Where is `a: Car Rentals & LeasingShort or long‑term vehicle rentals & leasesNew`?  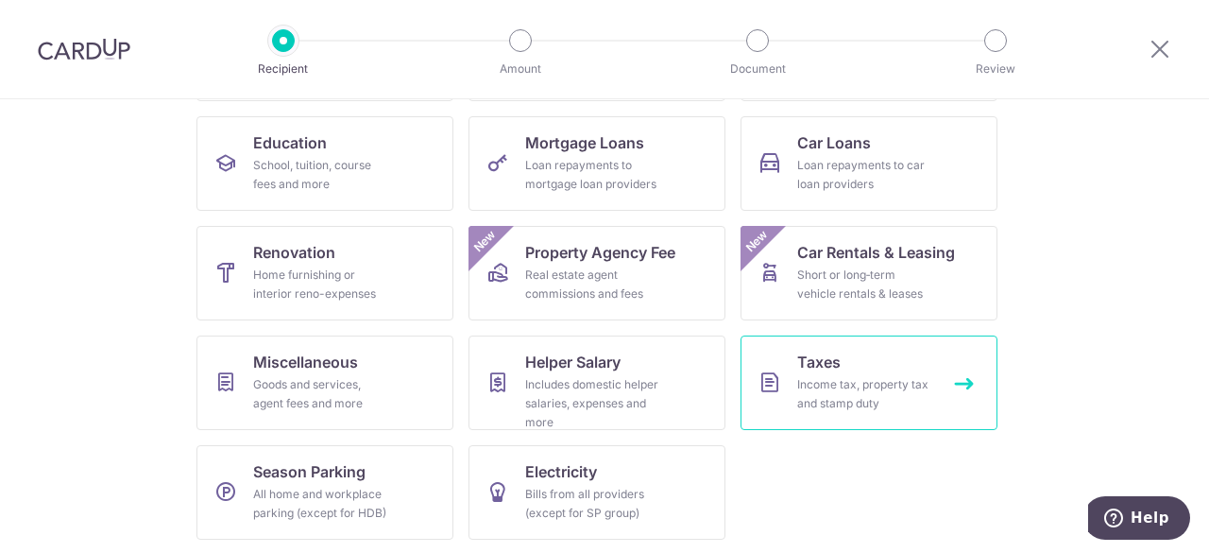 a: Car Rentals & LeasingShort or long‑term vehicle rentals & leasesNew is located at coordinates (869, 273).